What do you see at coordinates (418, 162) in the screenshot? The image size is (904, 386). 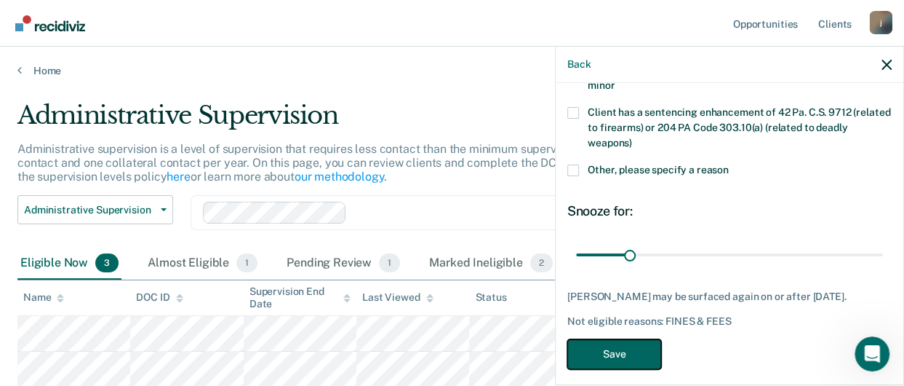 I see `p: Administrative supervision is a level of supervision that requires less contact than the minimum ...` at bounding box center [418, 162].